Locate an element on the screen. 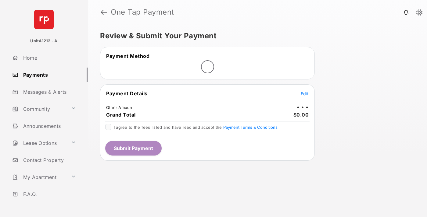  span: Payment Details is located at coordinates (127, 94).